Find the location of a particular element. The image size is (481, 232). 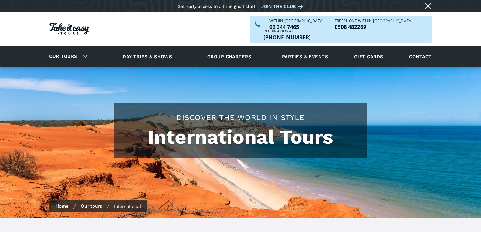

a: Day trips & shows is located at coordinates (147, 56).